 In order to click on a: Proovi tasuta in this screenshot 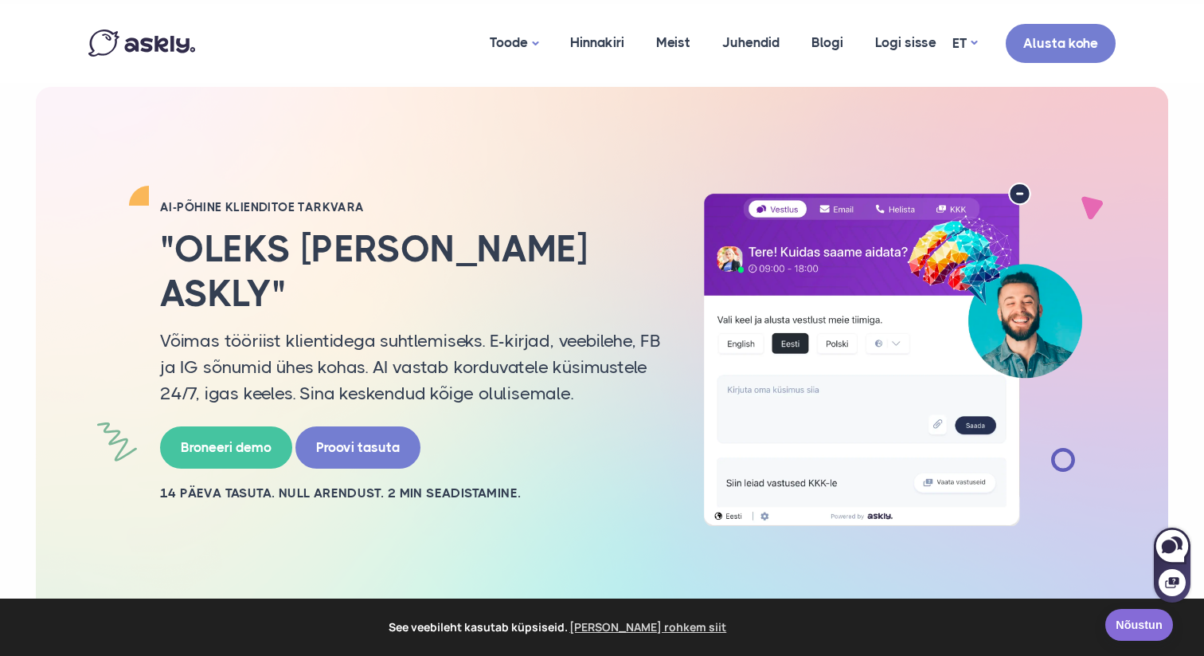, I will do `click(358, 447)`.